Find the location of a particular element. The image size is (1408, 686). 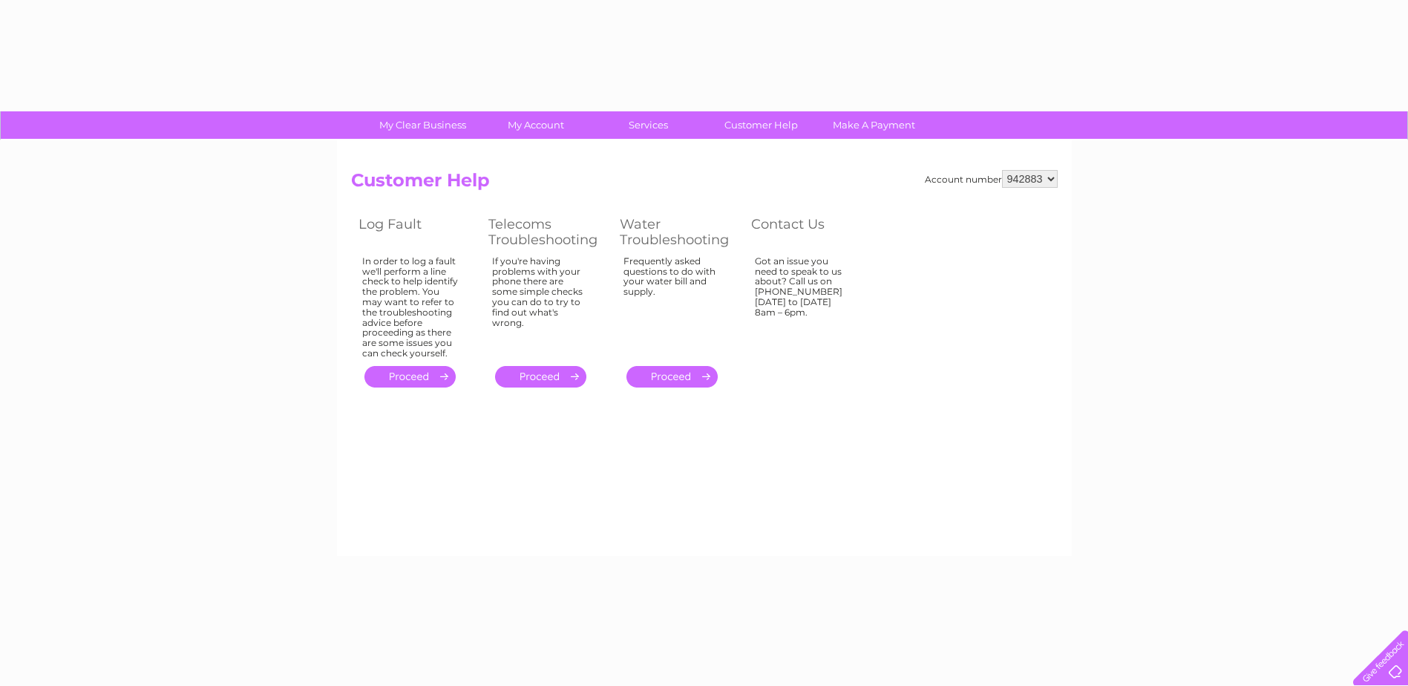

a: Customer Help is located at coordinates (761, 125).